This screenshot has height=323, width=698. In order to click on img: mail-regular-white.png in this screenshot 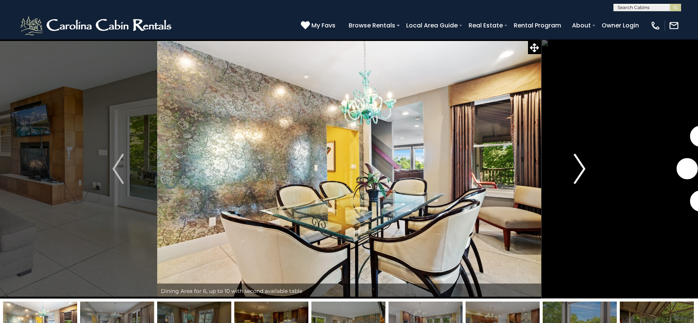, I will do `click(674, 26)`.